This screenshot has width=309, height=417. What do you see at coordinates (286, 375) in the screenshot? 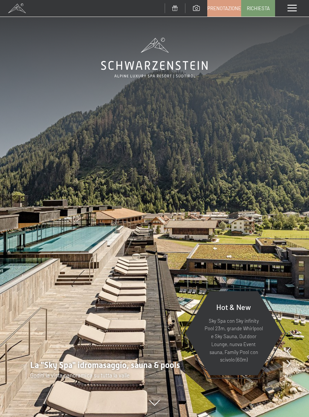
I see `span: 1` at bounding box center [286, 375].